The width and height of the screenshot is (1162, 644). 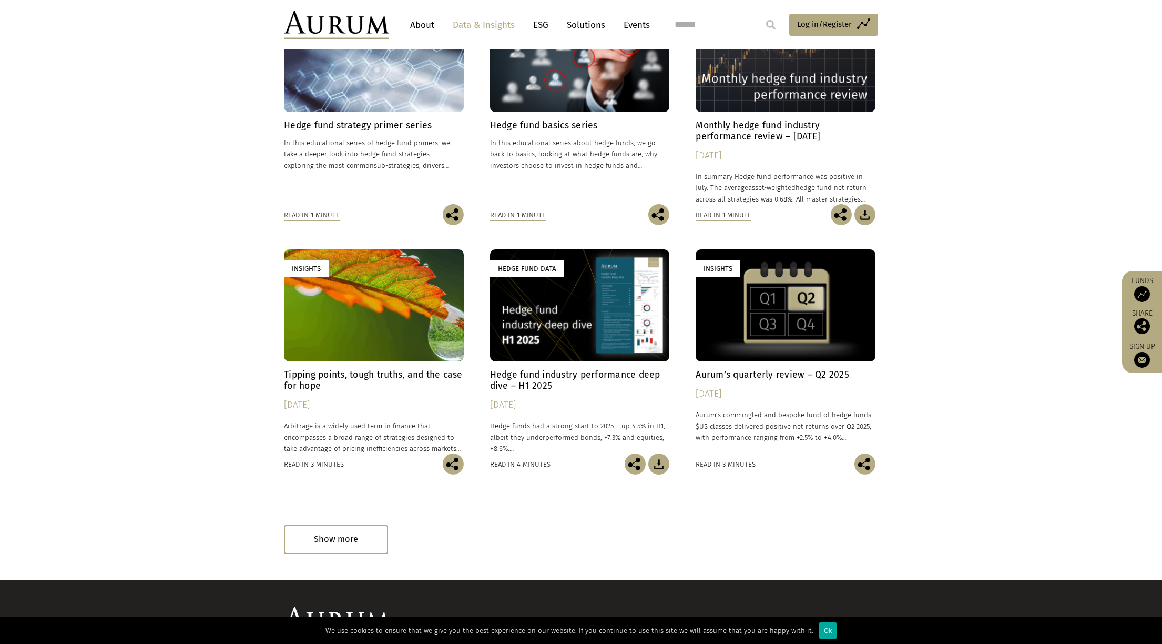 What do you see at coordinates (336, 539) in the screenshot?
I see `div: Show more` at bounding box center [336, 539].